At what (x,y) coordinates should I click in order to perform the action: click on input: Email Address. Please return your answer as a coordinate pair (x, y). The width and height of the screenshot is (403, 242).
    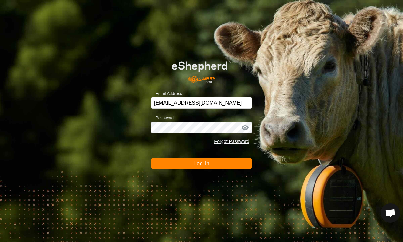
    Looking at the image, I should click on (202, 103).